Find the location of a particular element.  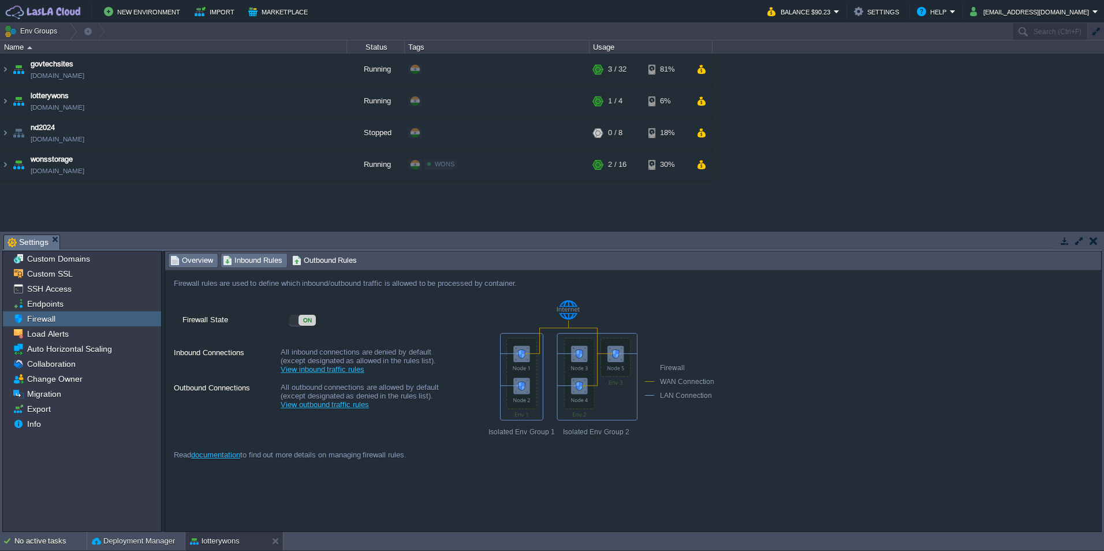

button: lotterywons is located at coordinates (215, 541).